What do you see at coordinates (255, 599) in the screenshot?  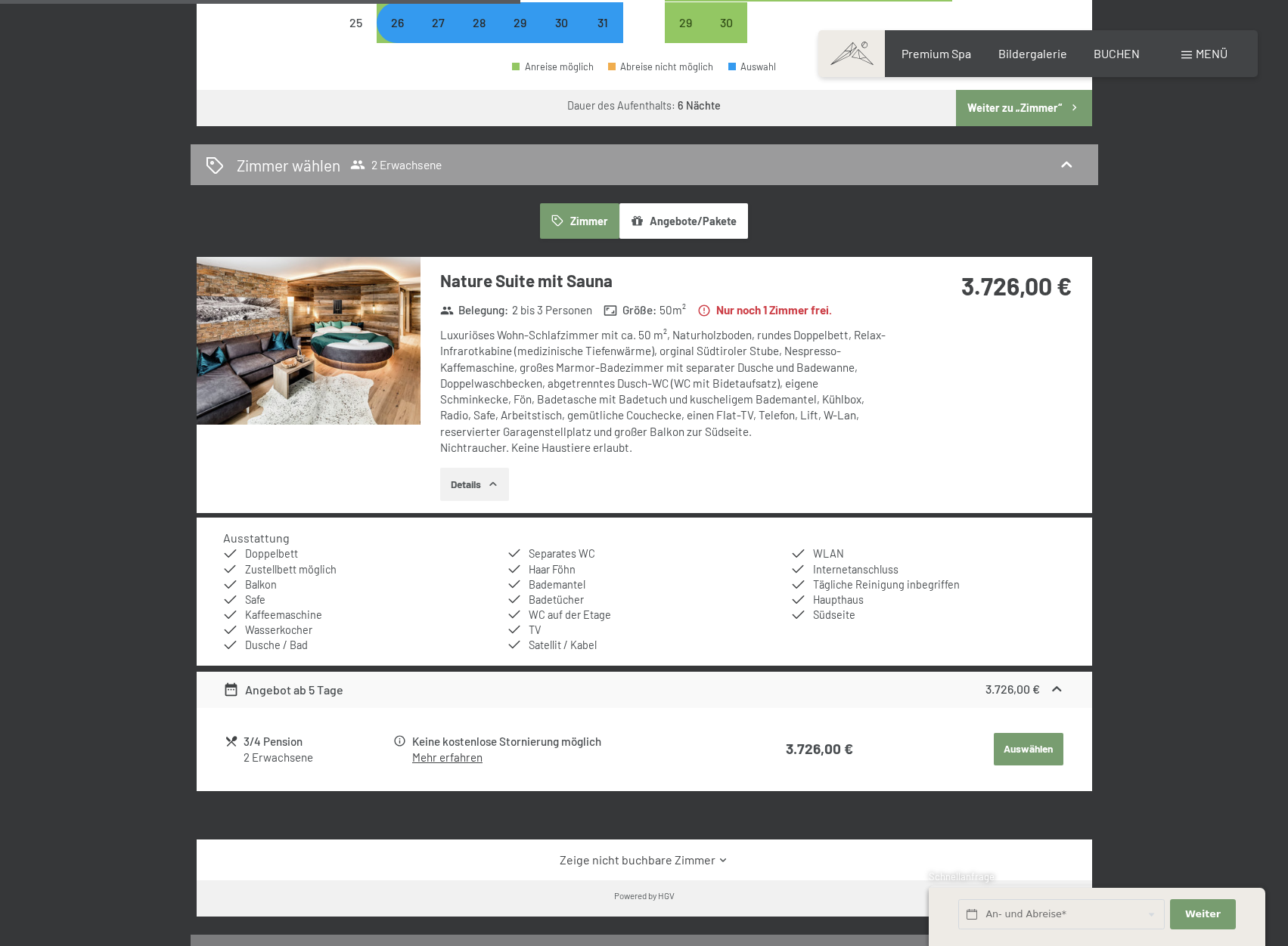 I see `span: Safe` at bounding box center [255, 599].